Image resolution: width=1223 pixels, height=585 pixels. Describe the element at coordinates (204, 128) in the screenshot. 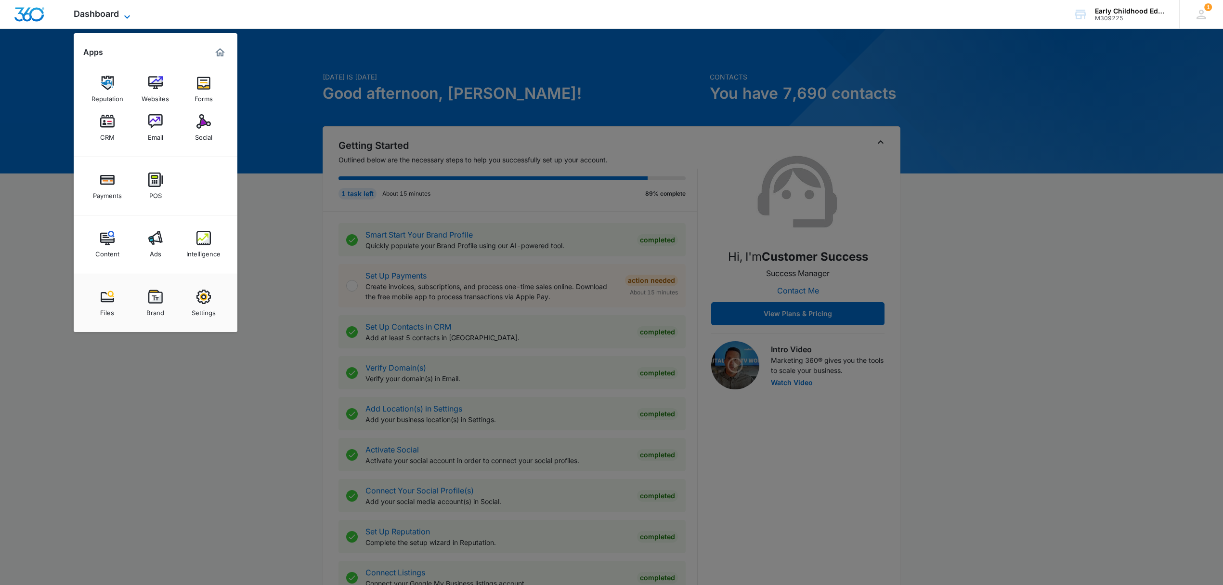

I see `a: Social` at that location.